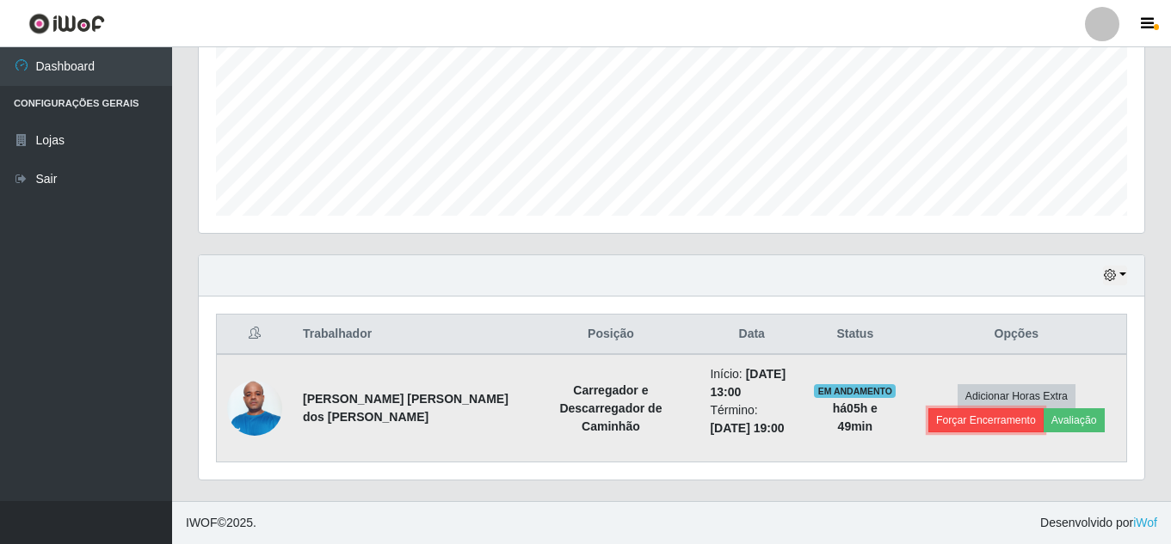  I want to click on span: EM ANDAMENTO, so click(854, 391).